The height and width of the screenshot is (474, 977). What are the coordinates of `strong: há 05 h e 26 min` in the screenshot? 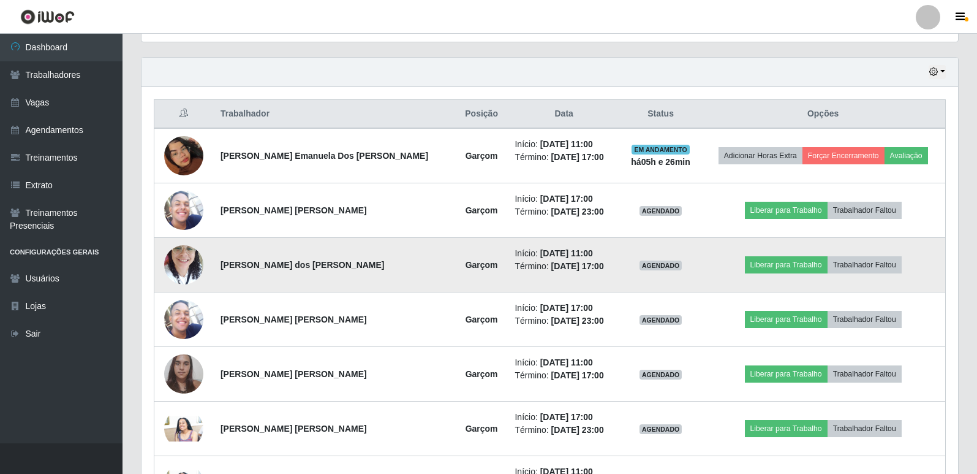 It's located at (660, 162).